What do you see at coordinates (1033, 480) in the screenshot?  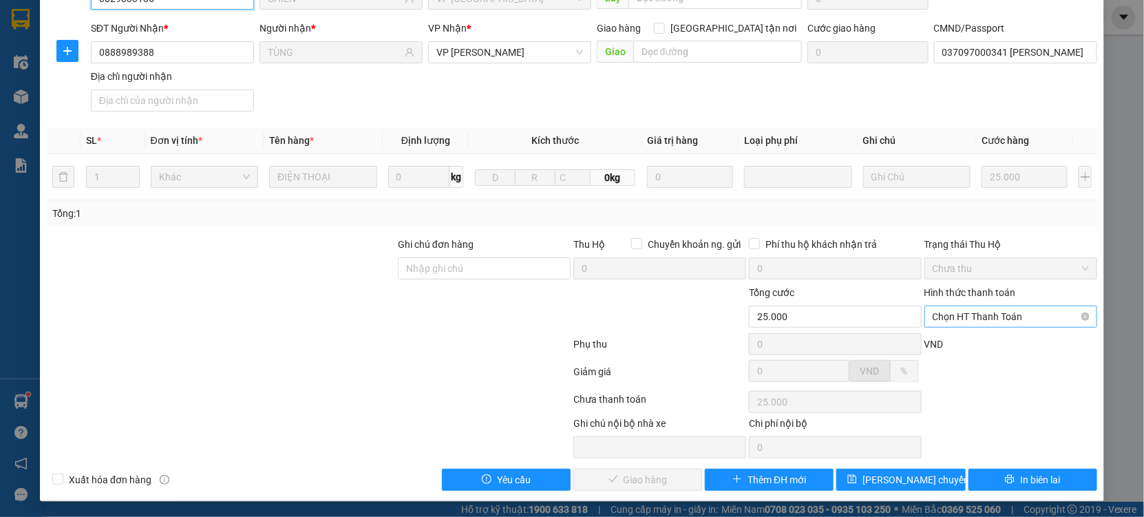 I see `button: printerIn biên lai` at bounding box center [1033, 480].